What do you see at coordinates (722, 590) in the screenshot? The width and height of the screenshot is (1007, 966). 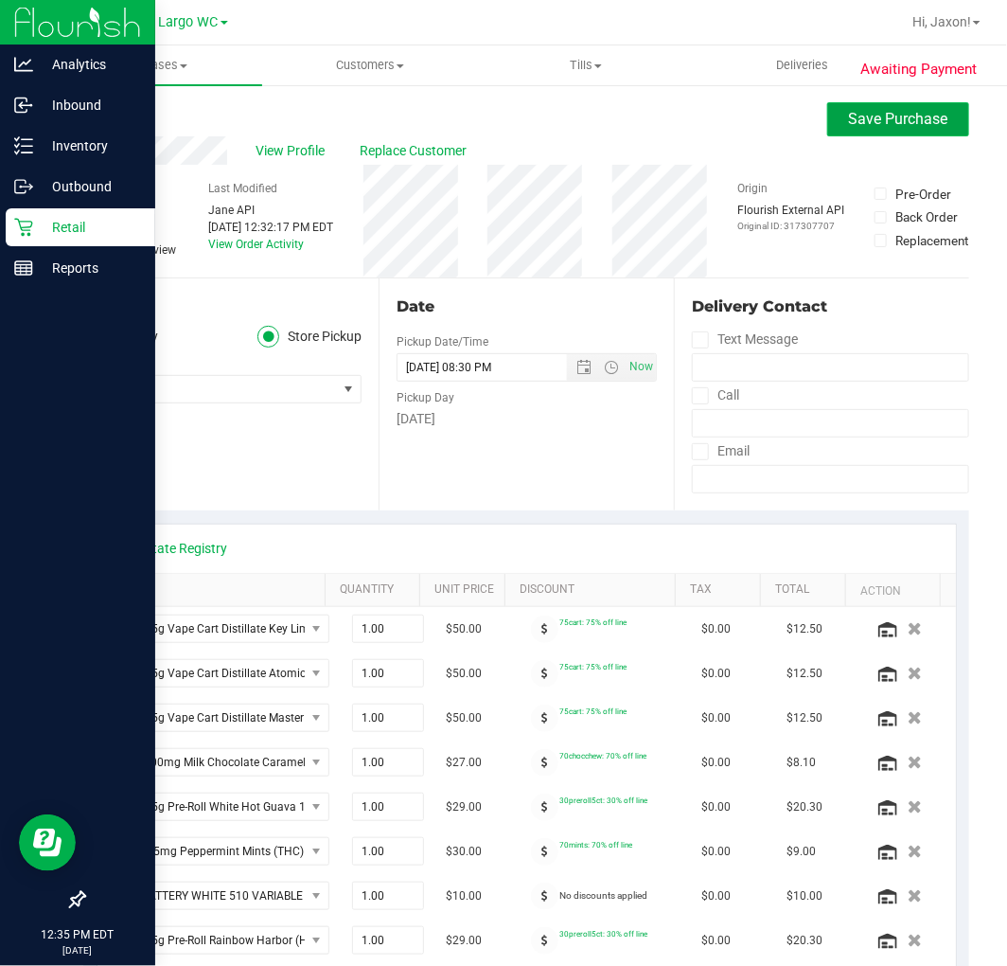 I see `a: Tax` at bounding box center [722, 590].